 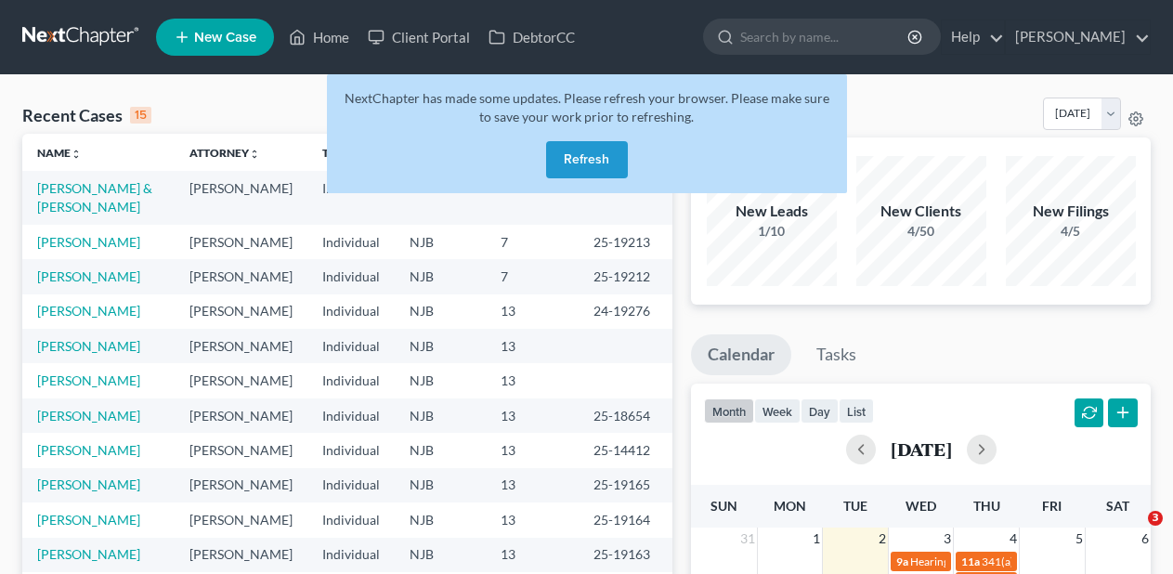 What do you see at coordinates (971, 561) in the screenshot?
I see `span: 11a` at bounding box center [971, 561].